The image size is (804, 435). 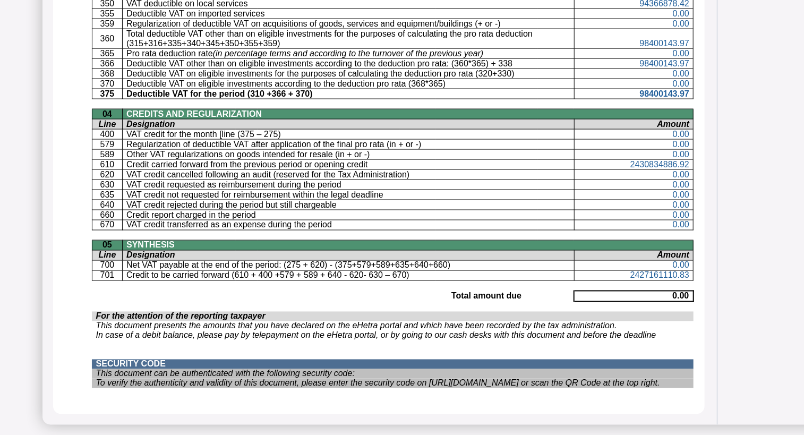 What do you see at coordinates (107, 175) in the screenshot?
I see `p: 620` at bounding box center [107, 175].